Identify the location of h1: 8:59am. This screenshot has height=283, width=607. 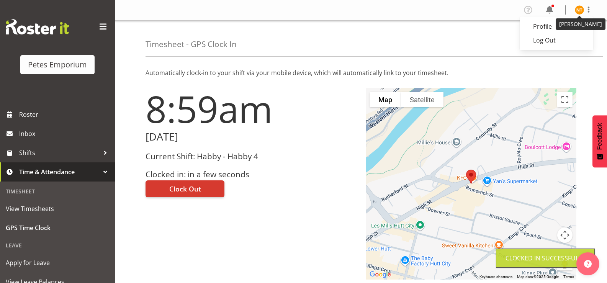
(251, 109).